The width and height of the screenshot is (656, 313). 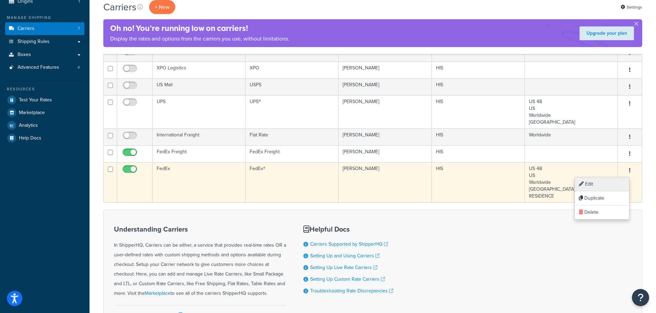 What do you see at coordinates (45, 42) in the screenshot?
I see `li: Shipping Rules` at bounding box center [45, 42].